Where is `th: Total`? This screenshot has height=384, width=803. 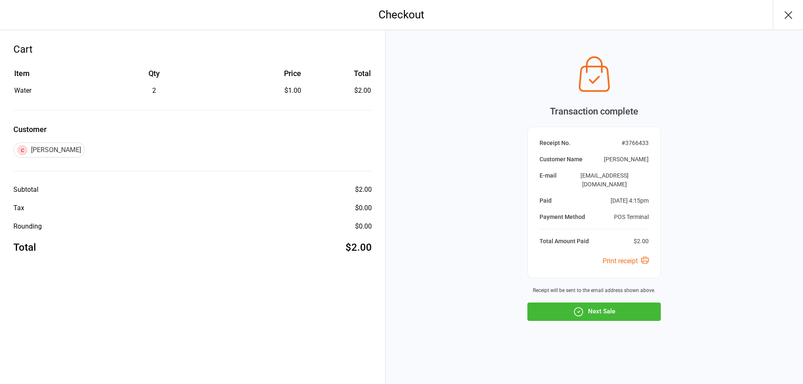
th: Total is located at coordinates (337, 76).